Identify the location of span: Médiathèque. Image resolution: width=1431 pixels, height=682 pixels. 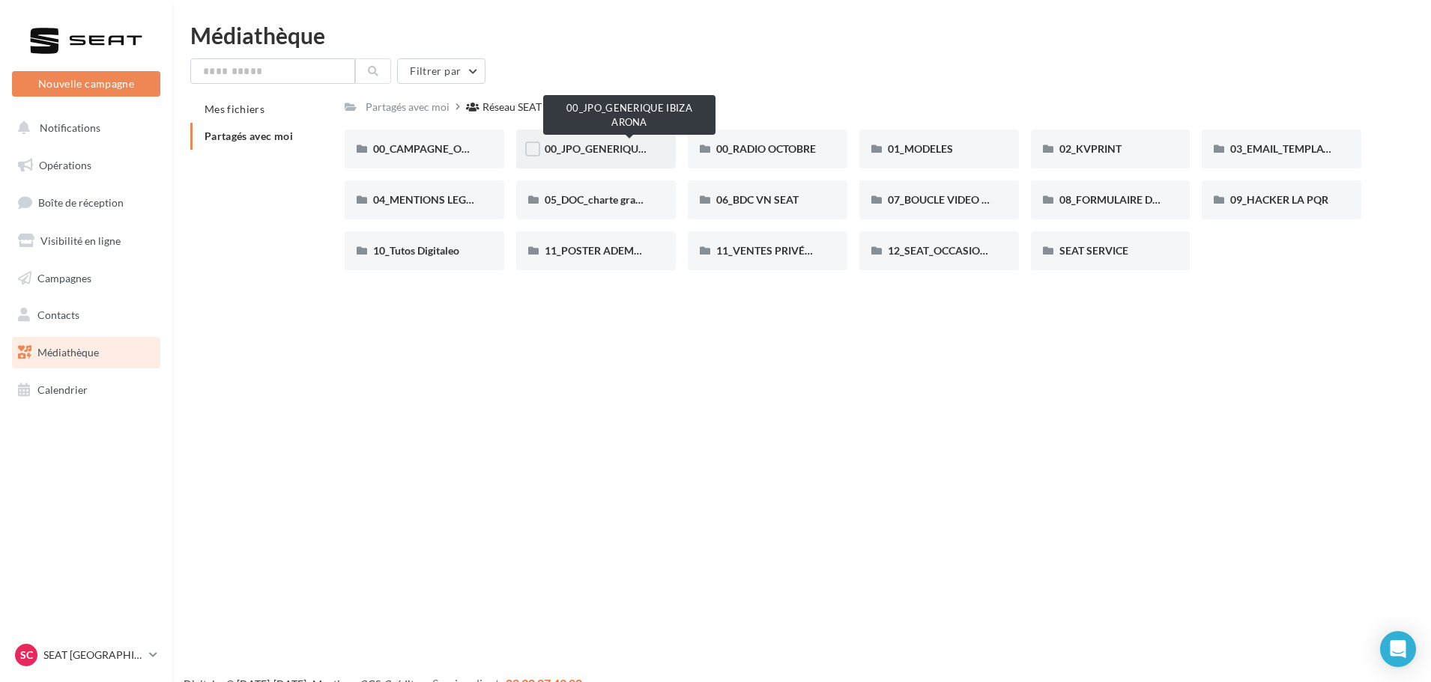
(68, 352).